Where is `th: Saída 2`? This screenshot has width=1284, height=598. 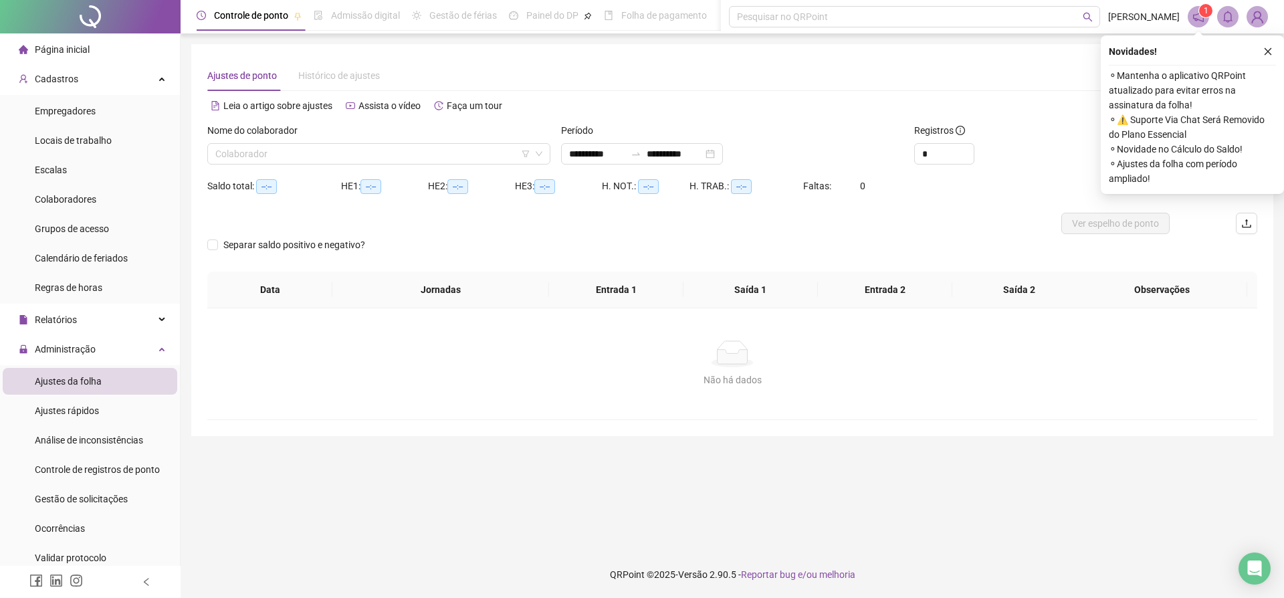 th: Saída 2 is located at coordinates (1019, 290).